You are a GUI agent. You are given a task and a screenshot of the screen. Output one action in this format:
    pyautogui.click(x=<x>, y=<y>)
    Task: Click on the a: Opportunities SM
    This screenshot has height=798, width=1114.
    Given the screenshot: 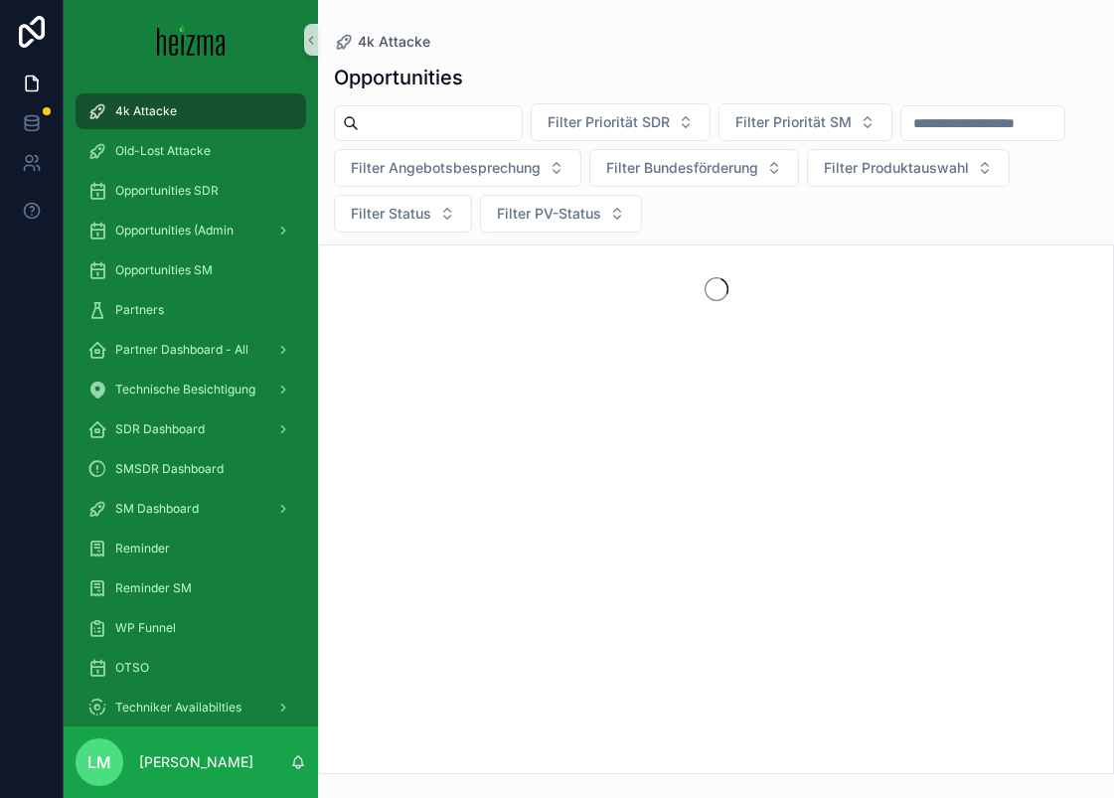 What is the action you would take?
    pyautogui.click(x=191, y=270)
    